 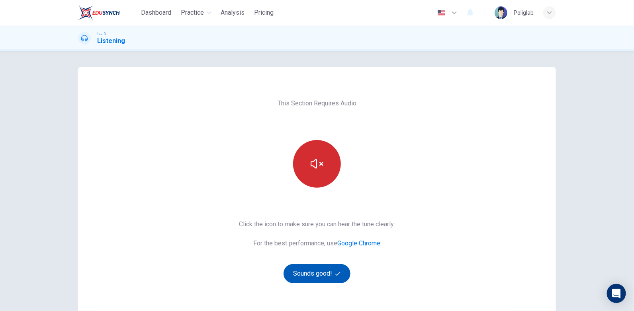 What do you see at coordinates (616, 294) in the screenshot?
I see `div: Open Intercom Messenger` at bounding box center [616, 294].